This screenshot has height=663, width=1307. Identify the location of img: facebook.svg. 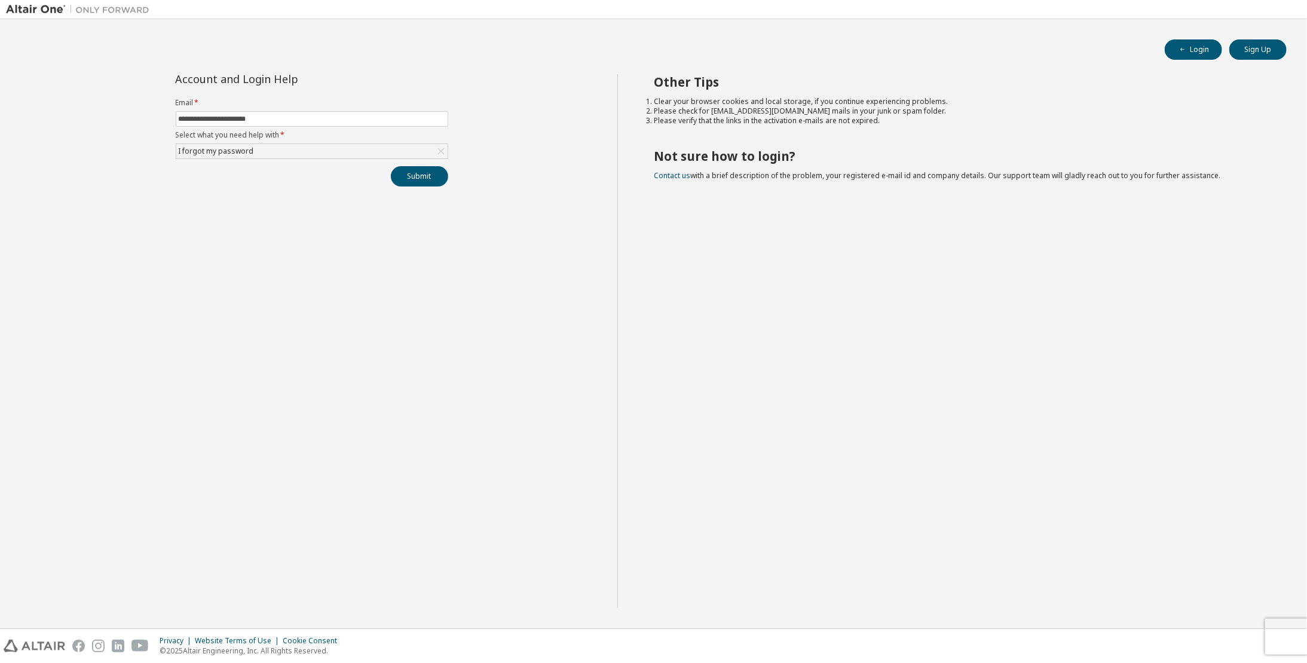
(78, 645).